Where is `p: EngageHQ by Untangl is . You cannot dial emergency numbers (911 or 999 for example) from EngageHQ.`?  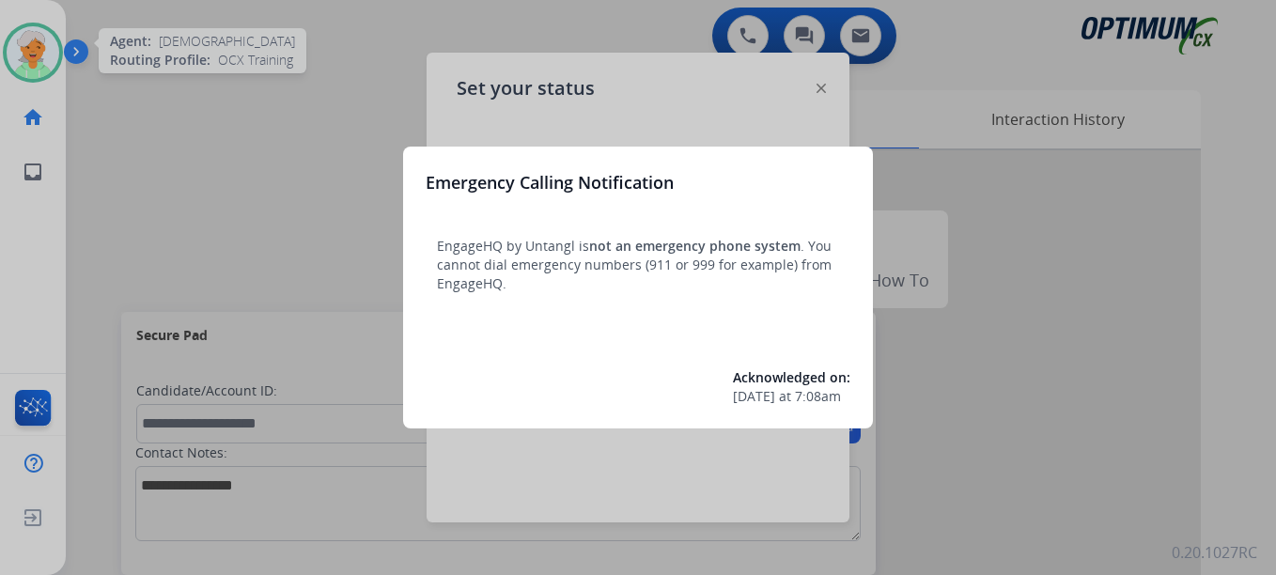
p: EngageHQ by Untangl is . You cannot dial emergency numbers (911 or 999 for example) from EngageHQ. is located at coordinates (638, 265).